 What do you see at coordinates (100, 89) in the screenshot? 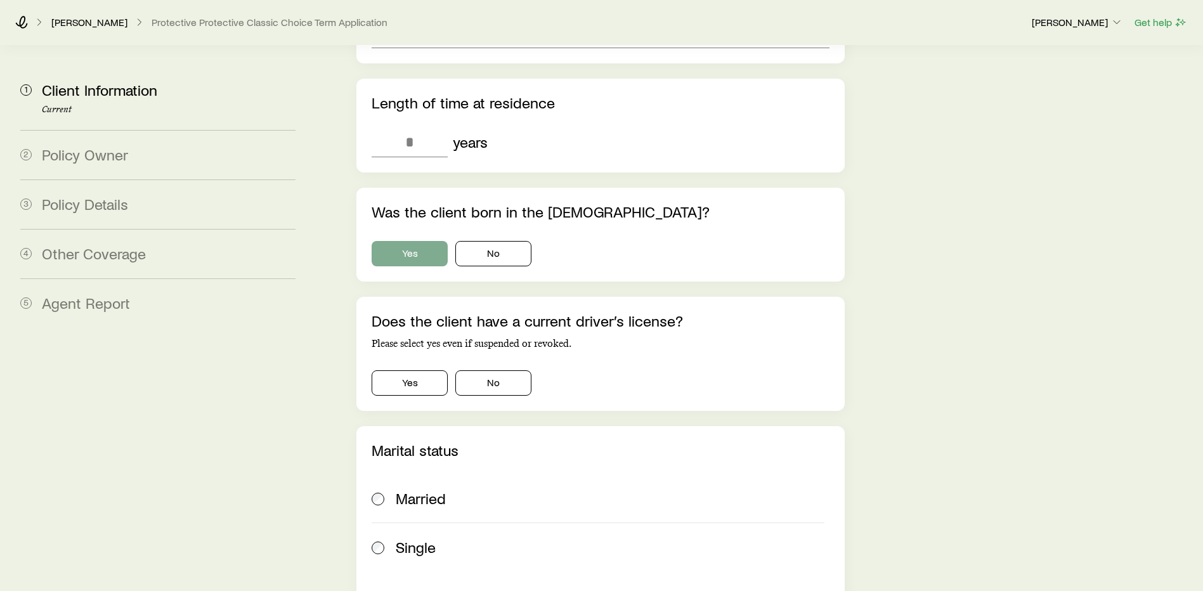
I see `span: Client Information` at bounding box center [100, 89].